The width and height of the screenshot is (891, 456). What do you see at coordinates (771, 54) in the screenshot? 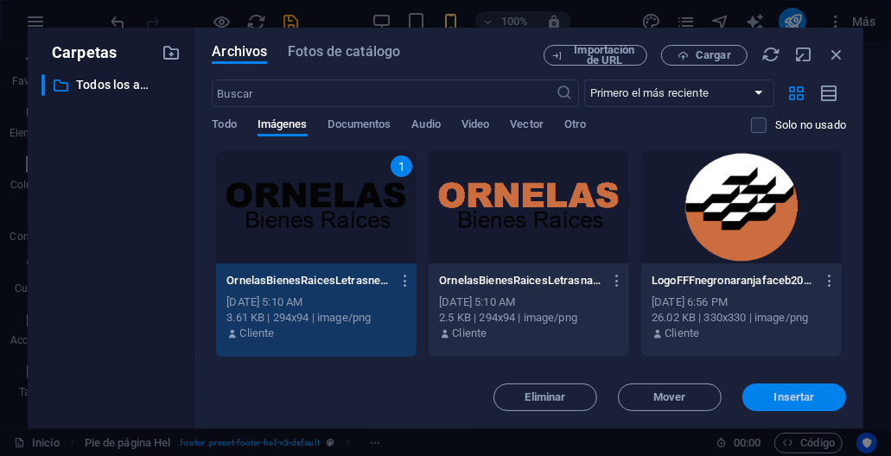
I see `i: Volver a cargar` at bounding box center [771, 54].